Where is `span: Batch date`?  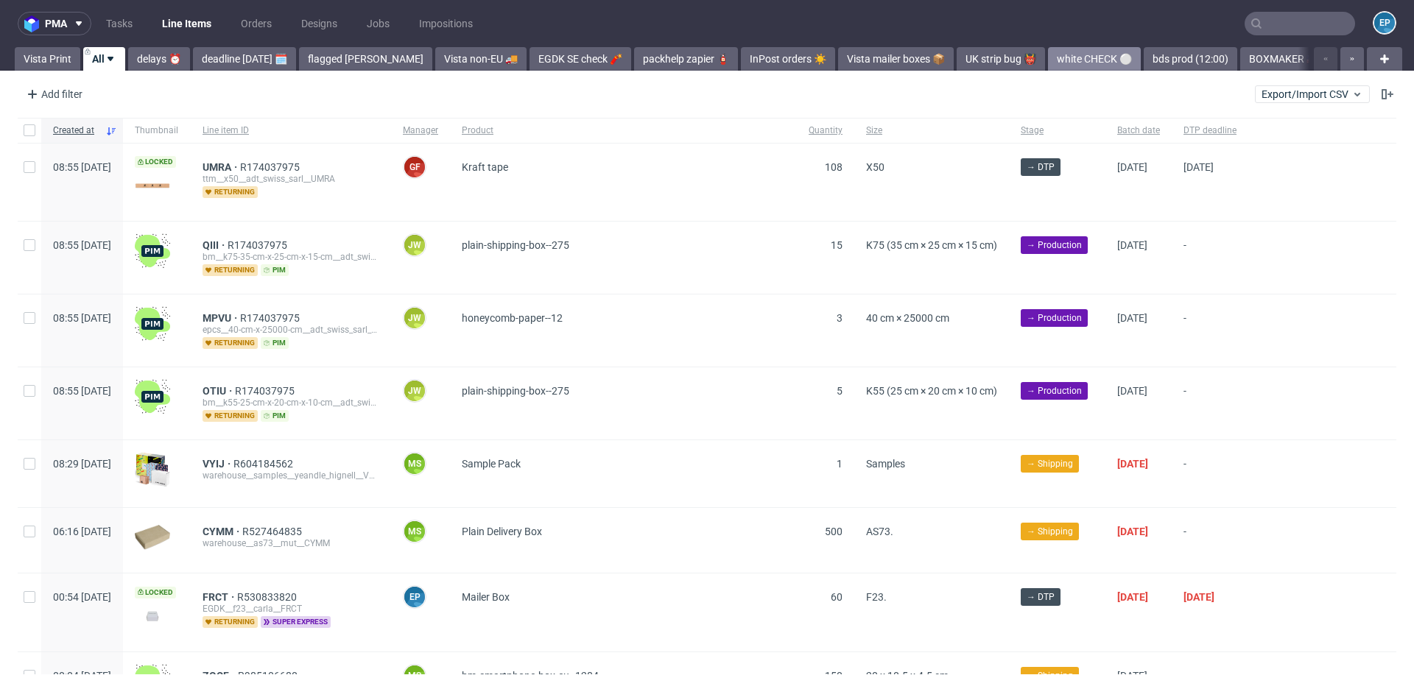
span: Batch date is located at coordinates (1139, 130).